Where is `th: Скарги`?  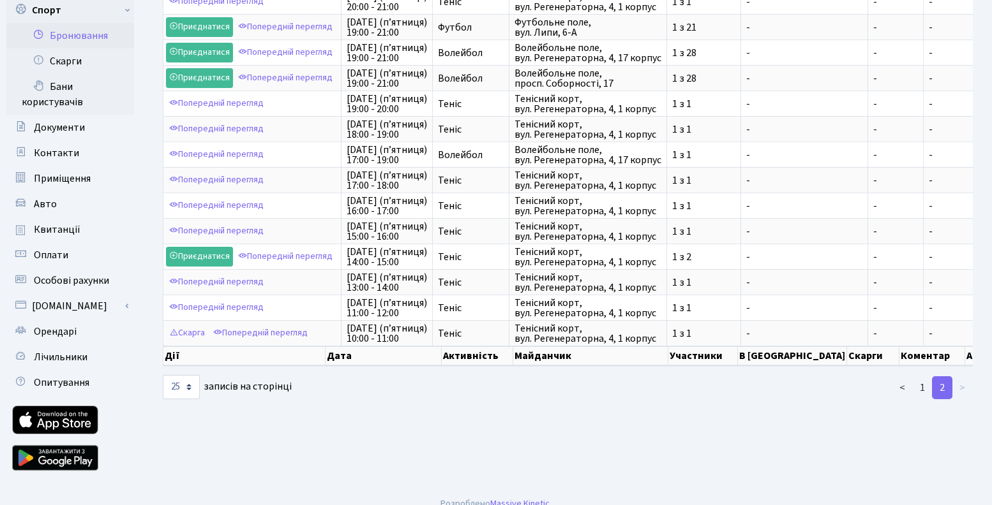 th: Скарги is located at coordinates (873, 356).